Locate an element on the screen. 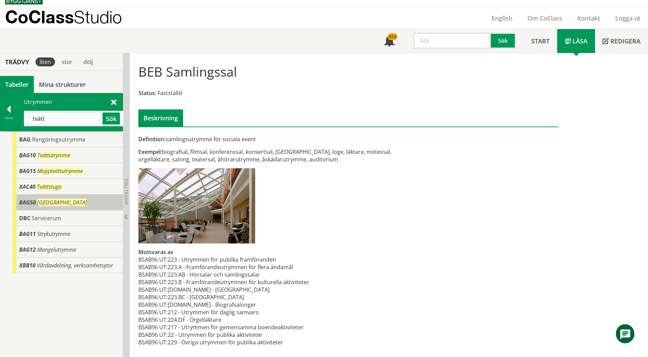  span: BAG11 is located at coordinates (27, 234).